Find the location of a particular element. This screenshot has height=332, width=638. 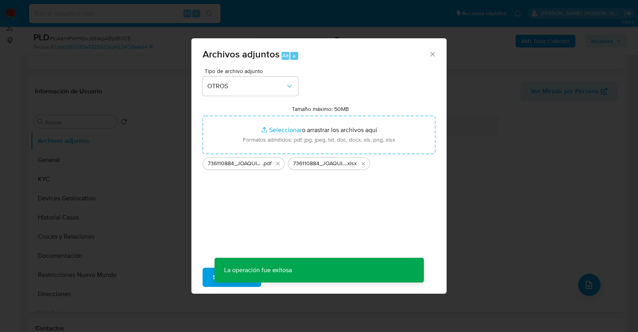

button: OTROS is located at coordinates (250, 86).